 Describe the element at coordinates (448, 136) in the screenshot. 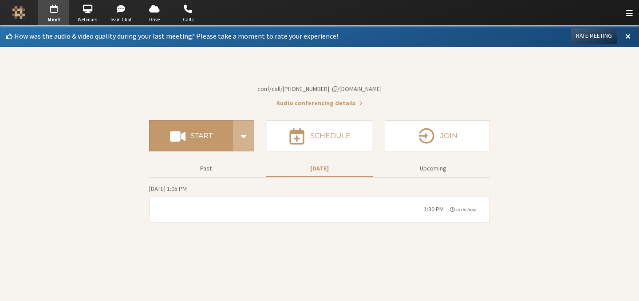

I see `h4: Join` at that location.